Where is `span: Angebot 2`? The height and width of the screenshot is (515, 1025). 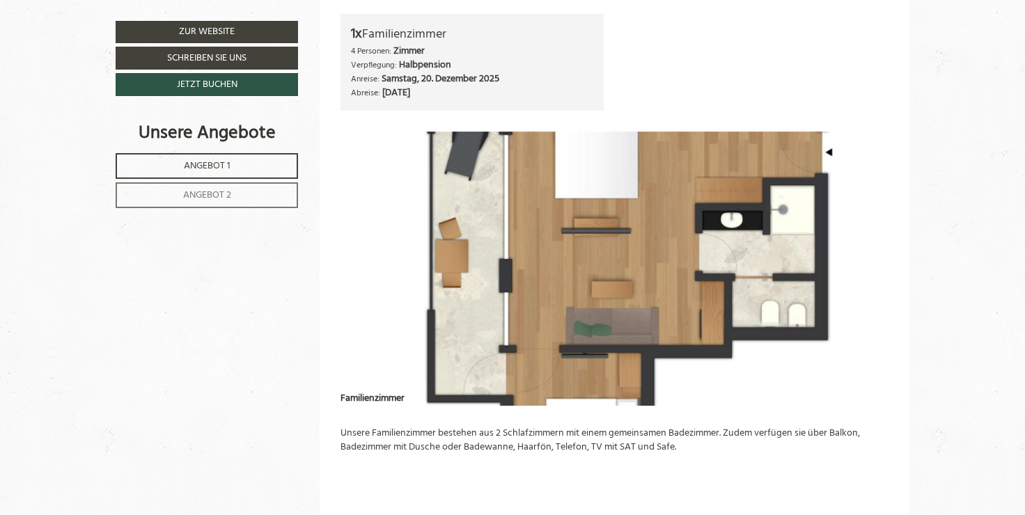
span: Angebot 2 is located at coordinates (207, 195).